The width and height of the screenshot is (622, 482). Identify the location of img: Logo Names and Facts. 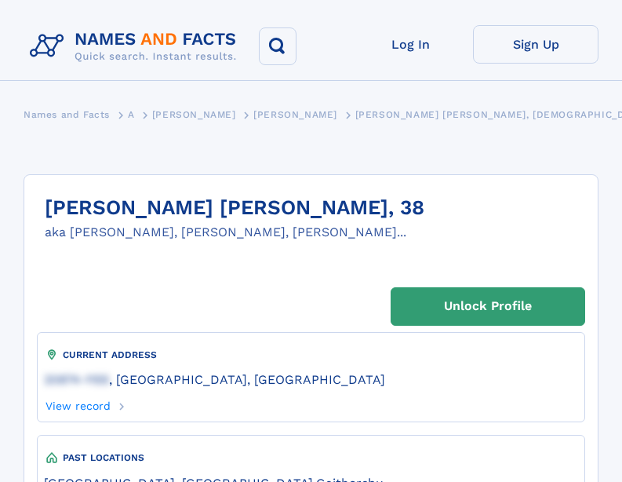
(137, 46).